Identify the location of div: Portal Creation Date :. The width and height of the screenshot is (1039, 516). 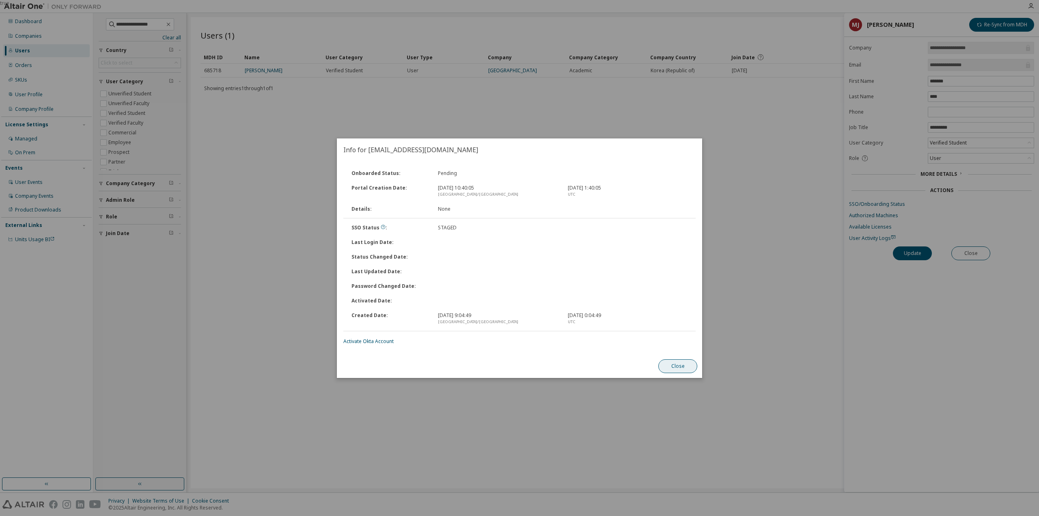
(390, 191).